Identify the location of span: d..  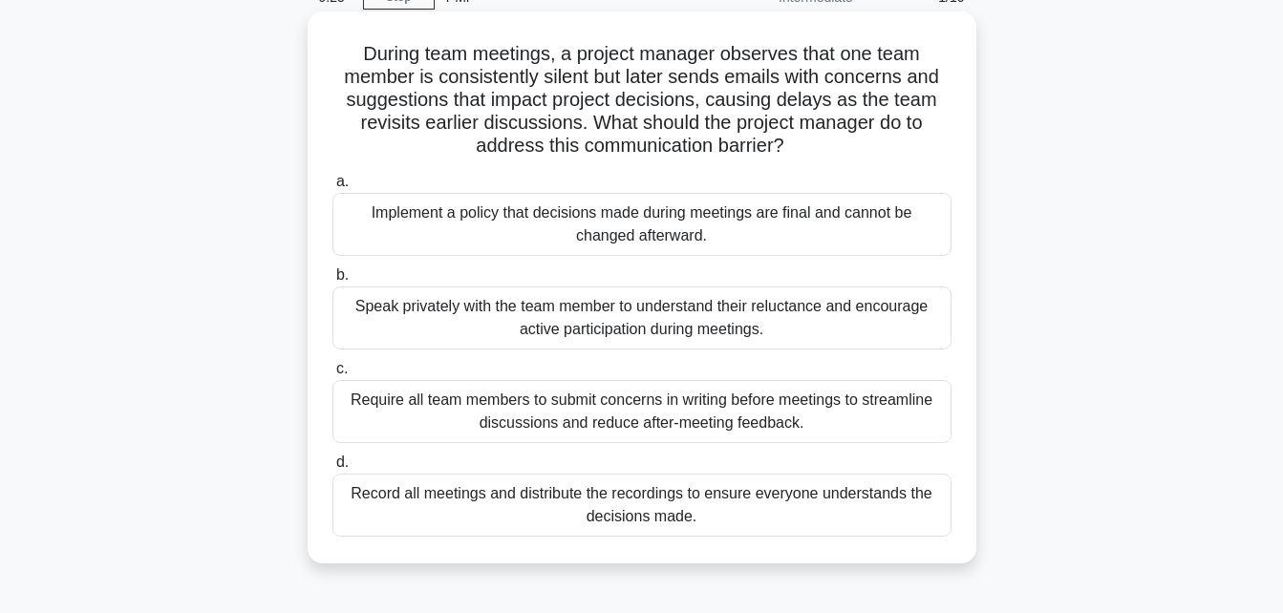
(342, 461).